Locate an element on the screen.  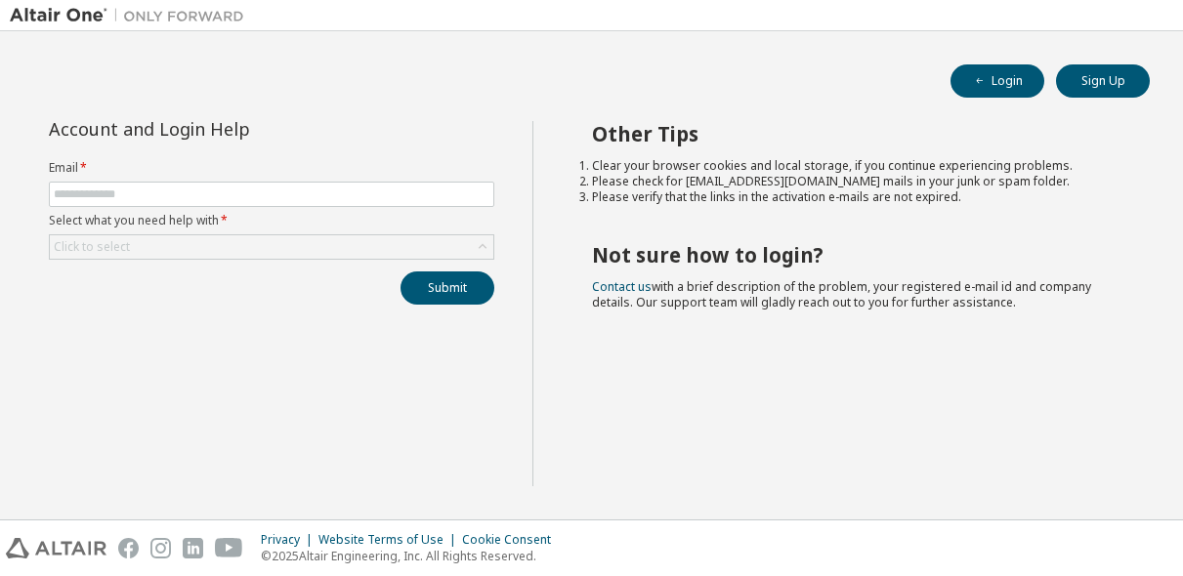
div: Website Terms of Use is located at coordinates (390, 540).